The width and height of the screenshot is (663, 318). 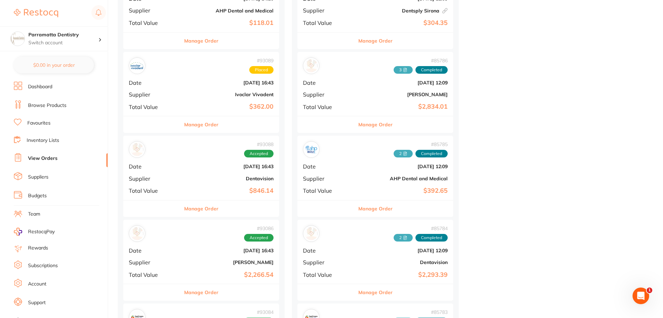 I want to click on span: RestocqPay, so click(x=41, y=232).